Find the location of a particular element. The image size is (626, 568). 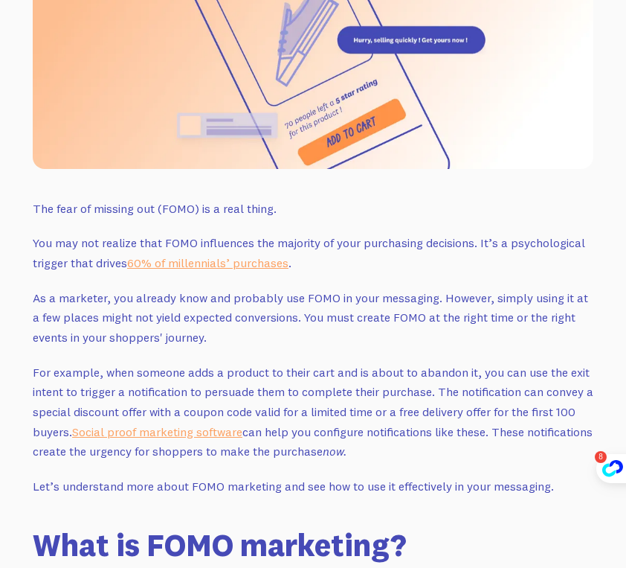

a: Social proof marketing software is located at coordinates (157, 431).